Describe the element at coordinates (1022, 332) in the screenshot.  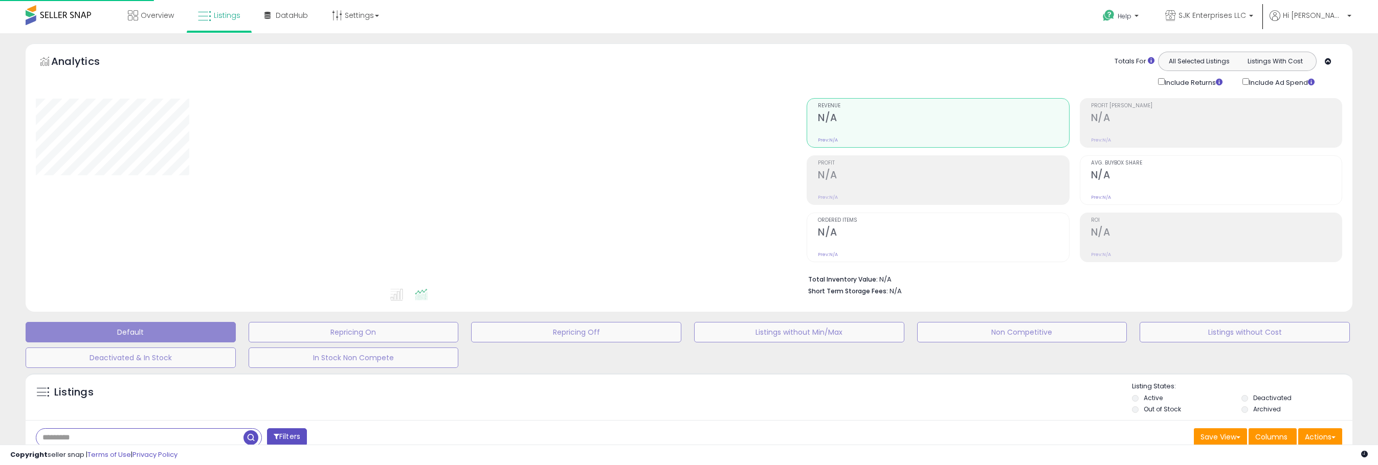
I see `button: Non Competitive` at that location.